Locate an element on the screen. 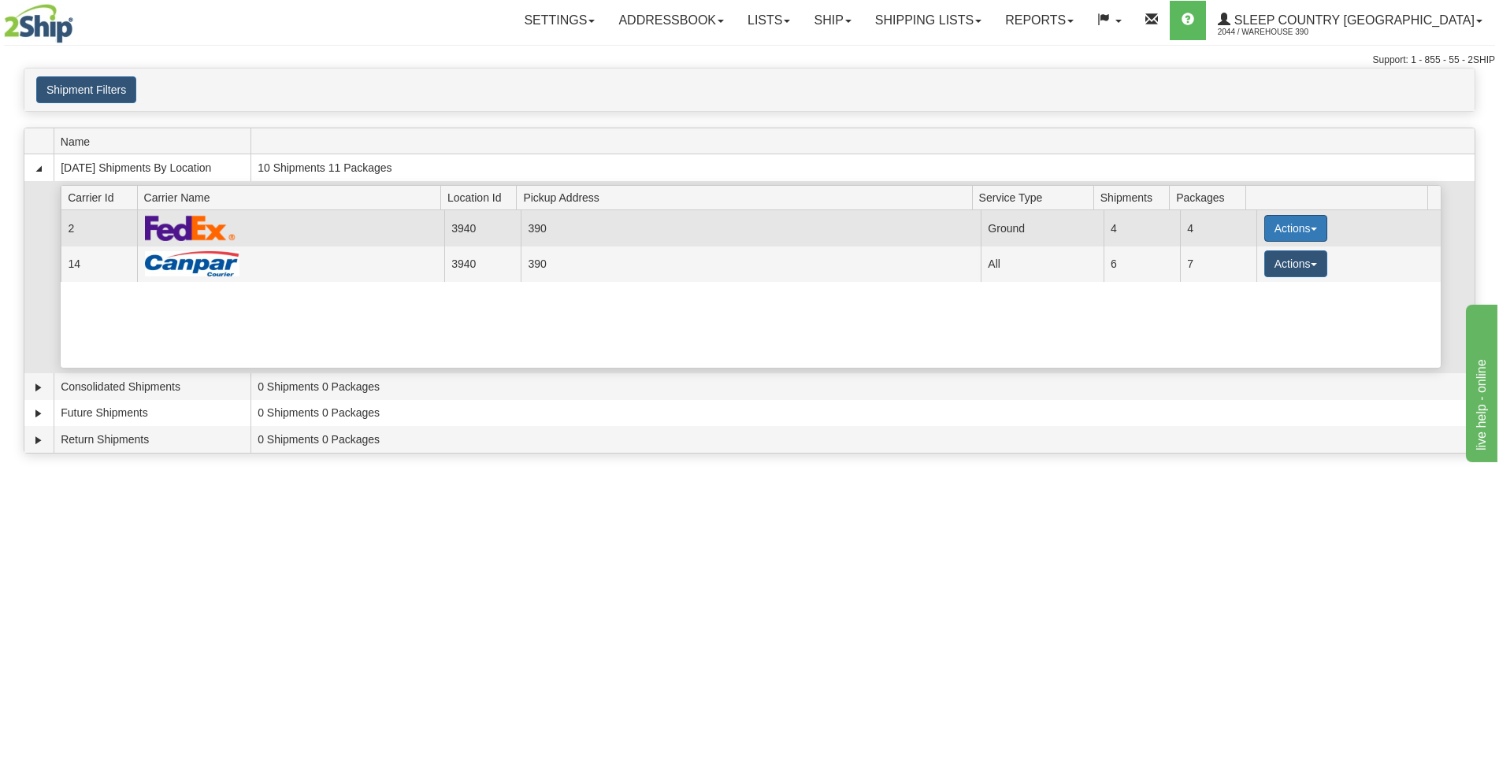  td: 7 is located at coordinates (1218, 264).